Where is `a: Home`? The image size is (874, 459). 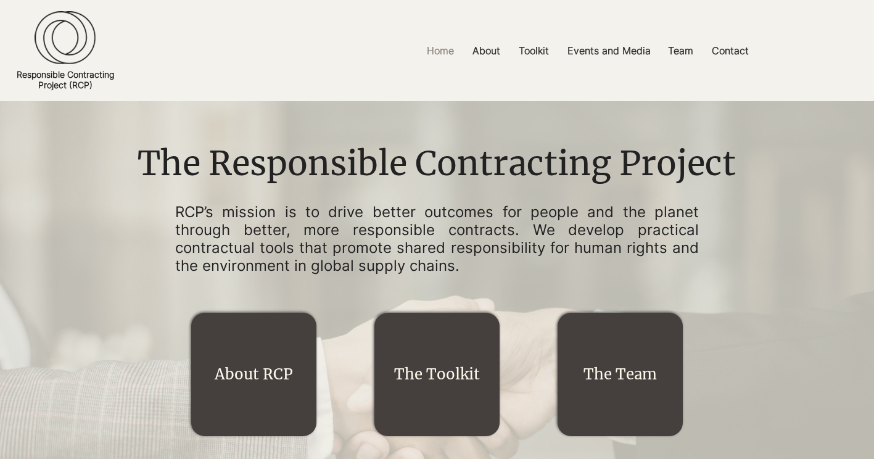 a: Home is located at coordinates (440, 51).